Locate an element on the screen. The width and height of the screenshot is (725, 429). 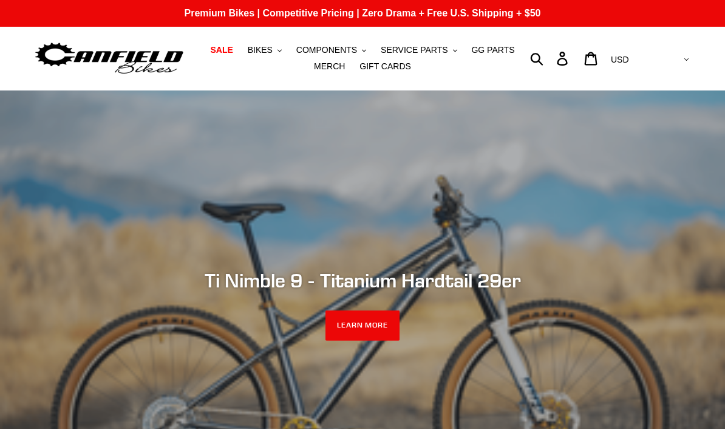
a: GIFT CARDS is located at coordinates (385, 66).